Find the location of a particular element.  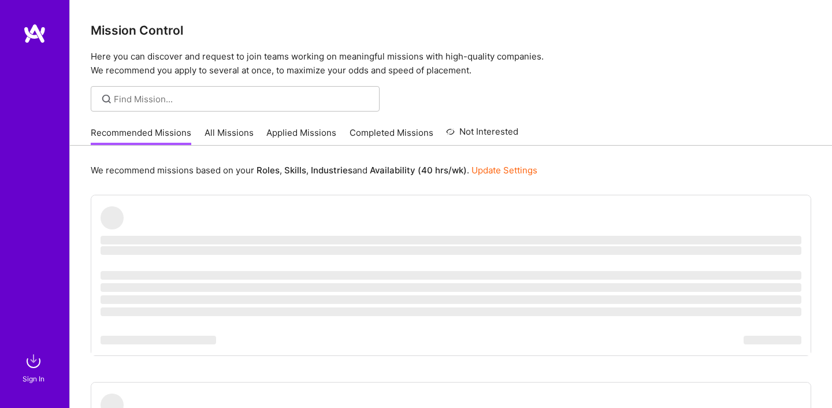

a: Update Settings is located at coordinates (504, 170).